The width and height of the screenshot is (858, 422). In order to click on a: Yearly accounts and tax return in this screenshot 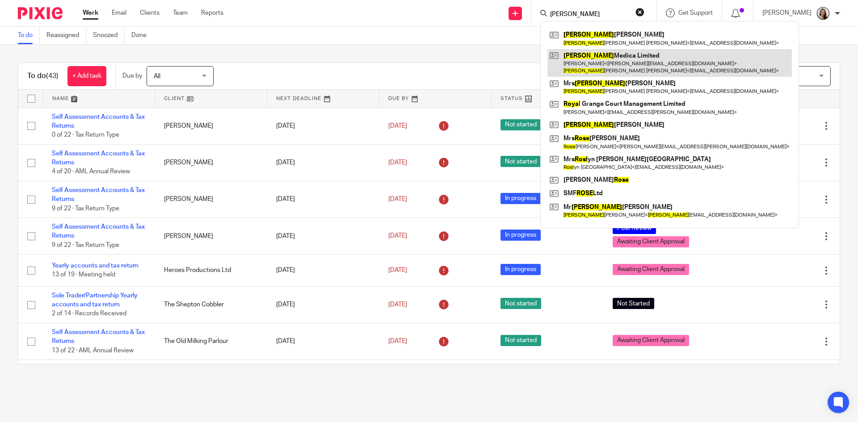, I will do `click(95, 266)`.